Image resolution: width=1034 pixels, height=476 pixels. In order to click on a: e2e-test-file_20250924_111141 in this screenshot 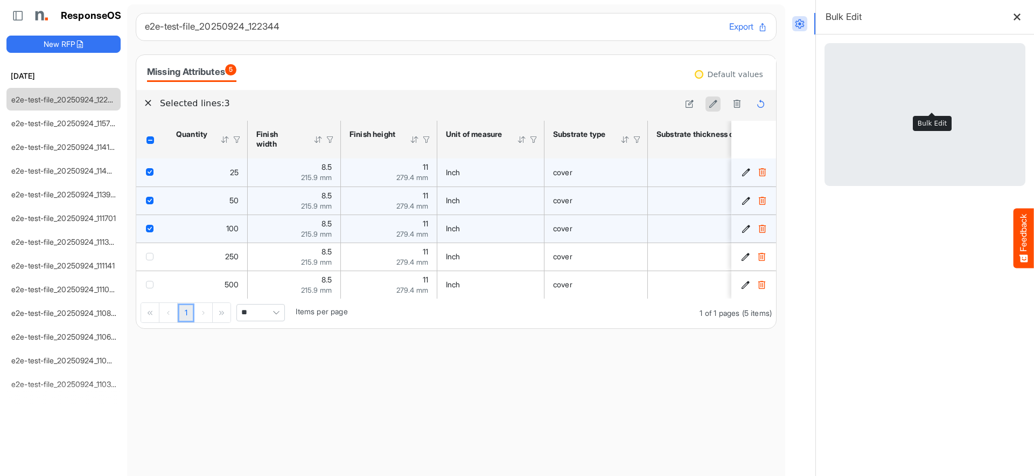, I will do `click(63, 265)`.